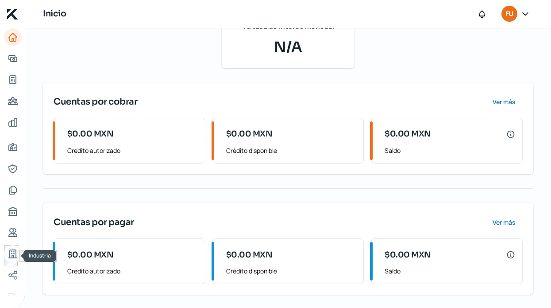 The image size is (551, 308). What do you see at coordinates (13, 122) in the screenshot?
I see `a: Mis finanzas` at bounding box center [13, 122].